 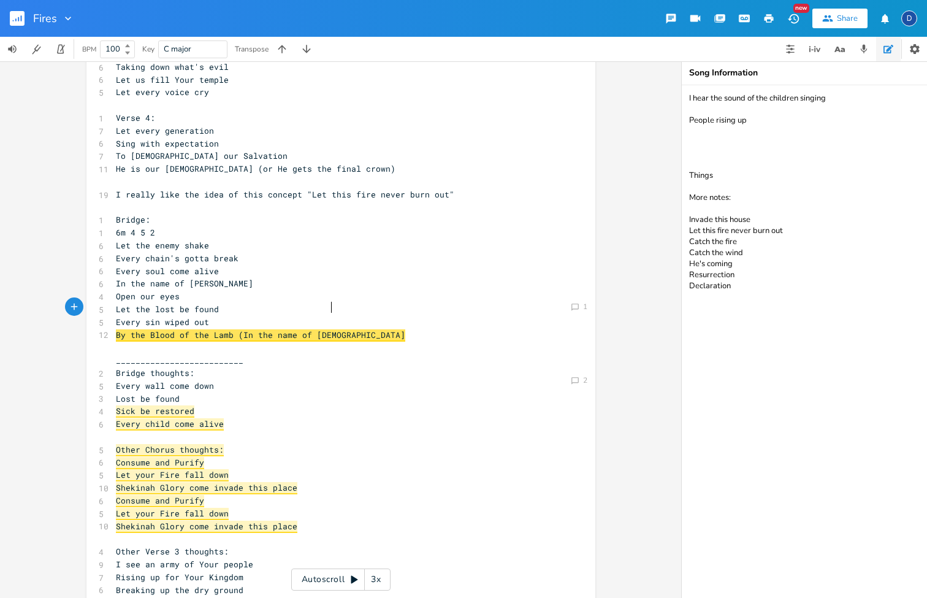 What do you see at coordinates (155, 373) in the screenshot?
I see `span: Bridge thoughts:` at bounding box center [155, 373].